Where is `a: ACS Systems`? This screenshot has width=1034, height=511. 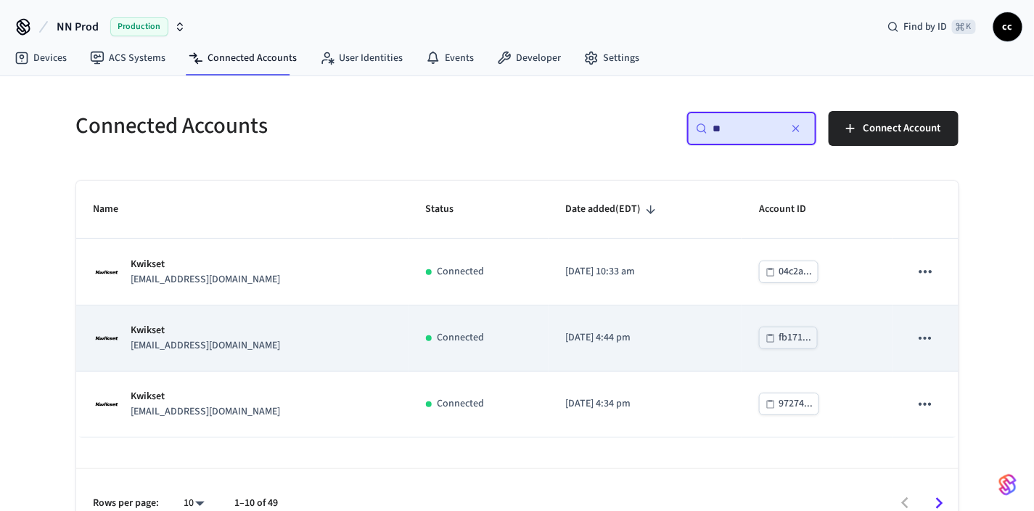 a: ACS Systems is located at coordinates (128, 58).